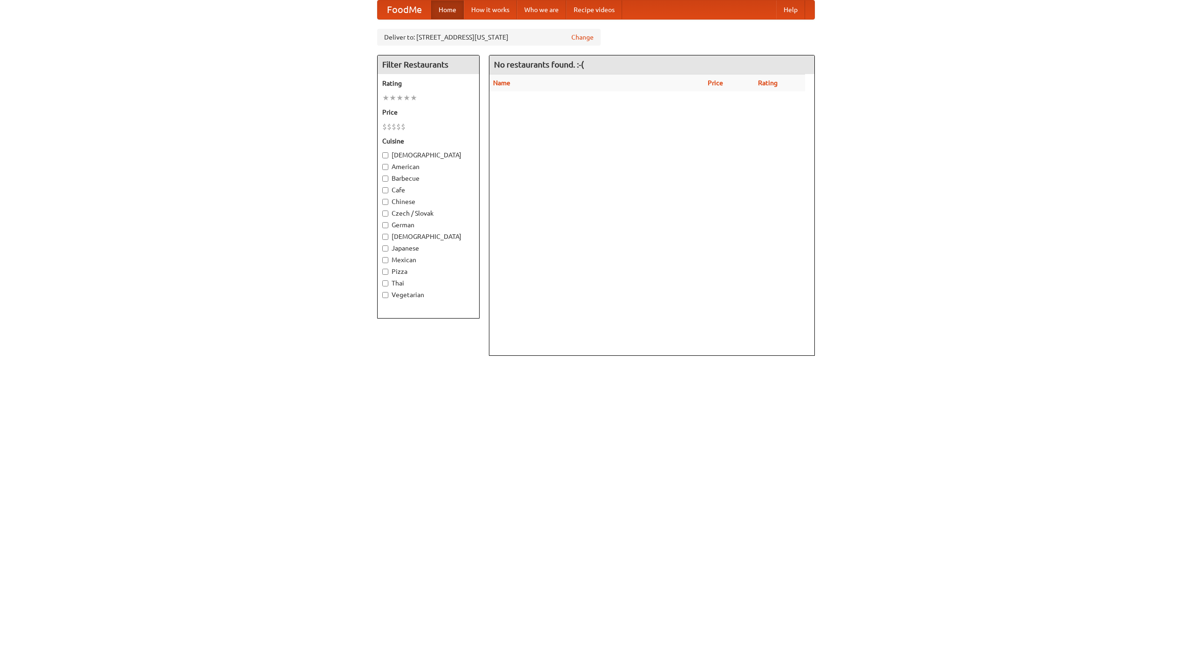 This screenshot has height=659, width=1192. I want to click on label: Vegetarian, so click(428, 295).